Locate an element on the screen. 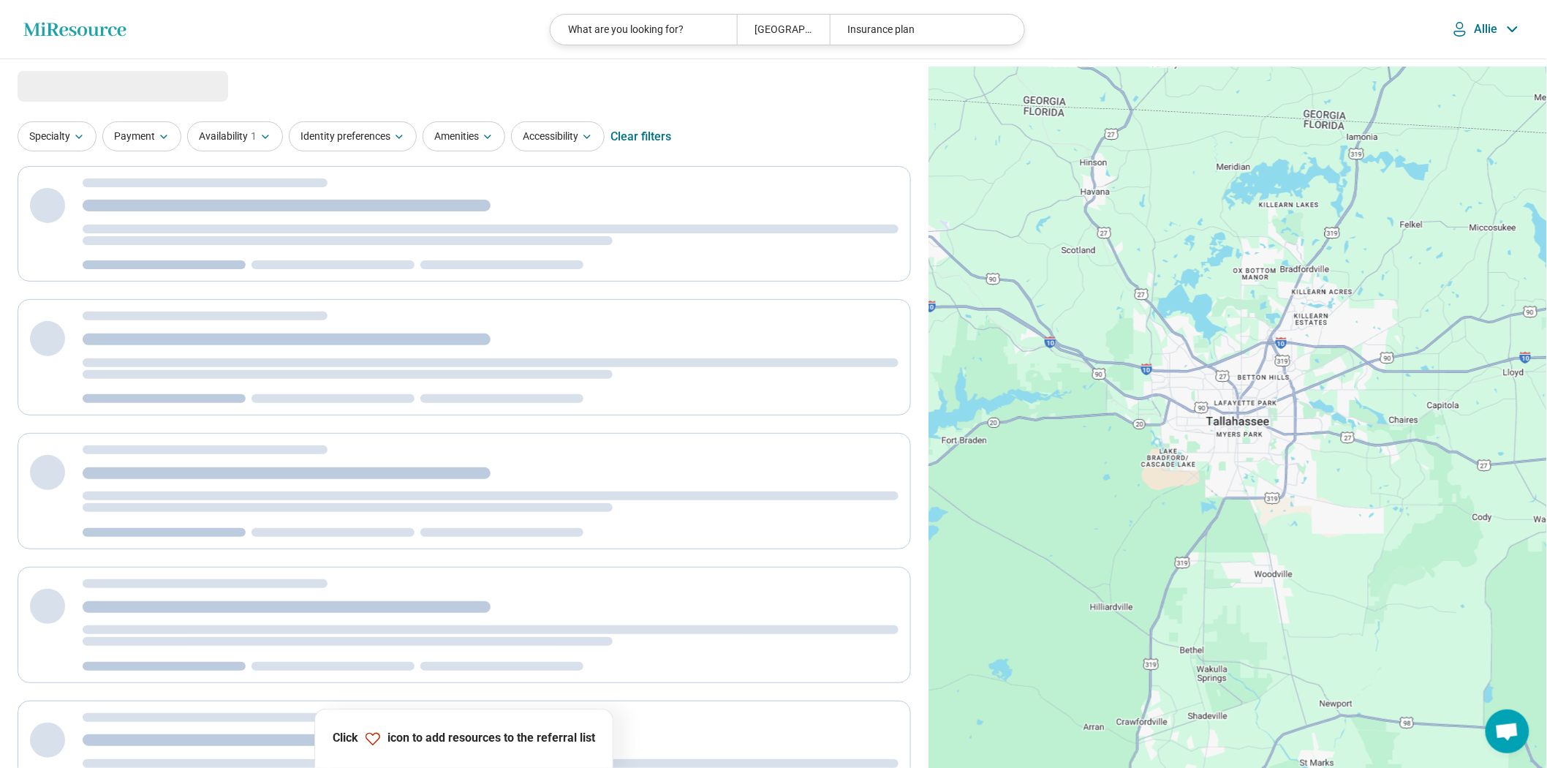 The image size is (1547, 768). p: Allie is located at coordinates (1487, 29).